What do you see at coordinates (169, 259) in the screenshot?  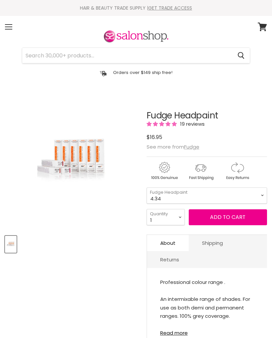 I see `a: Returns` at bounding box center [169, 259].